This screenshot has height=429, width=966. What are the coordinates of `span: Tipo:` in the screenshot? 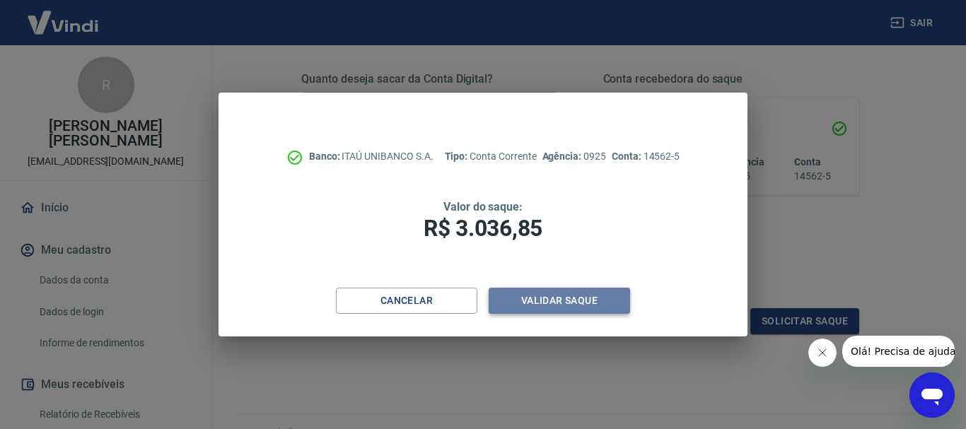 It's located at (457, 156).